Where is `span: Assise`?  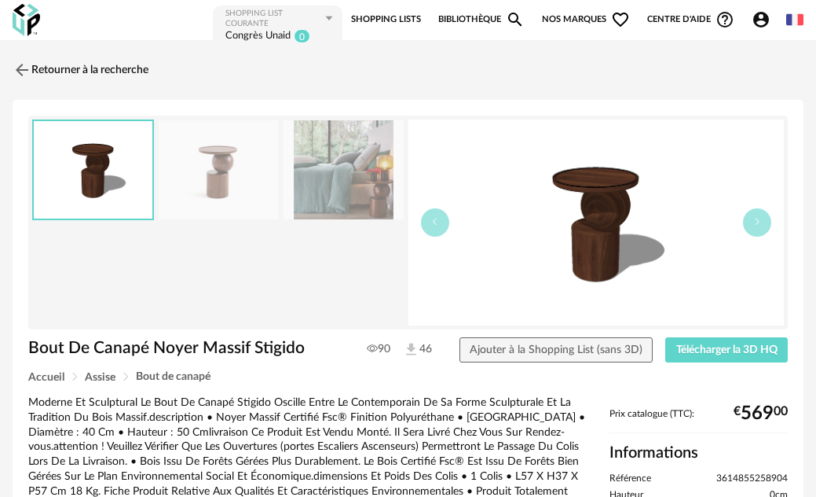 span: Assise is located at coordinates (100, 377).